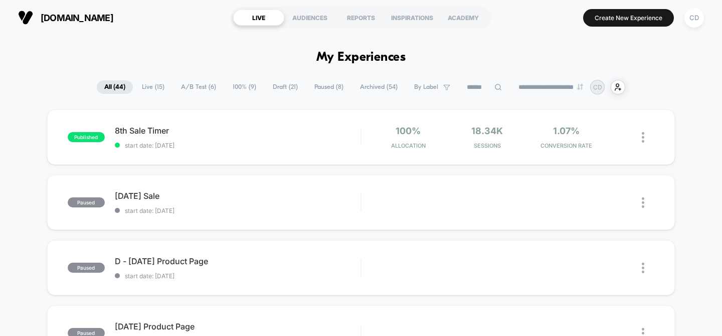 The image size is (722, 336). Describe the element at coordinates (487, 145) in the screenshot. I see `span: Sessions` at that location.